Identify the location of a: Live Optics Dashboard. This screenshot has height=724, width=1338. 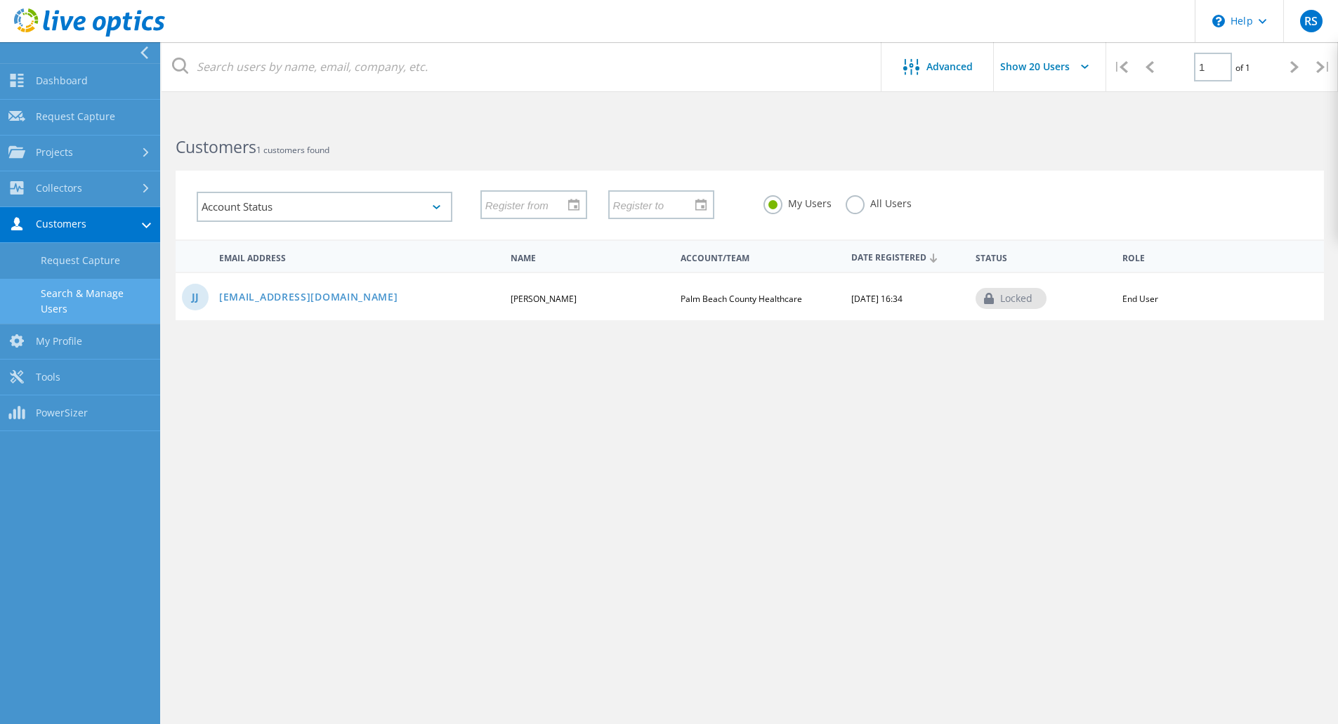
(89, 34).